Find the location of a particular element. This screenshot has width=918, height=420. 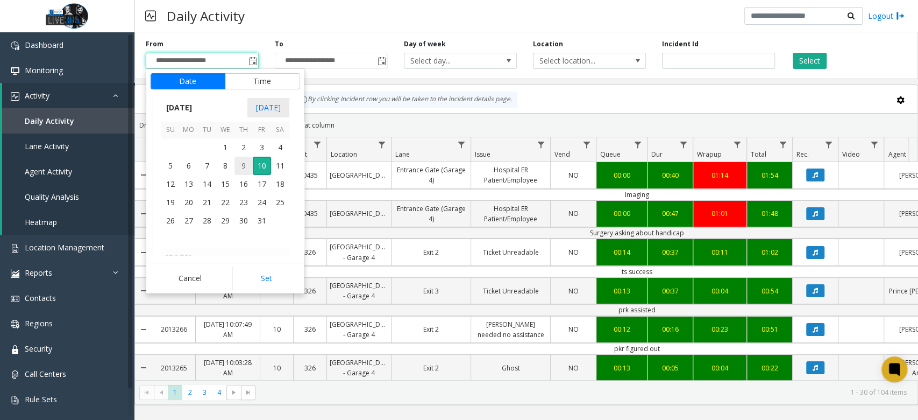

th: Mo is located at coordinates (189, 130).